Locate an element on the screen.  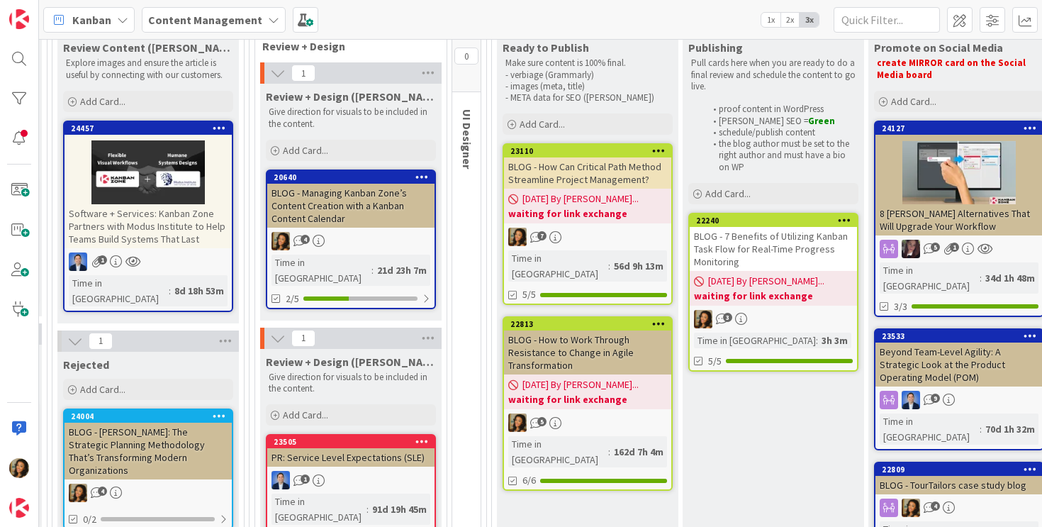
img: Visit kanbanzone.com is located at coordinates (19, 19).